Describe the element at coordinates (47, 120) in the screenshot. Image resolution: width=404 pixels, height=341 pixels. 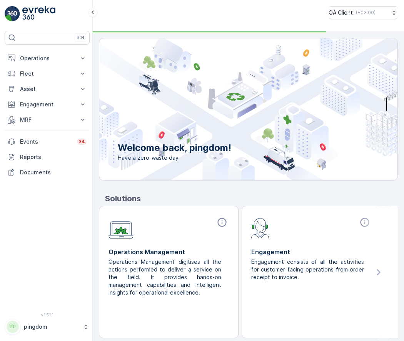
I see `p: MRF` at that location.